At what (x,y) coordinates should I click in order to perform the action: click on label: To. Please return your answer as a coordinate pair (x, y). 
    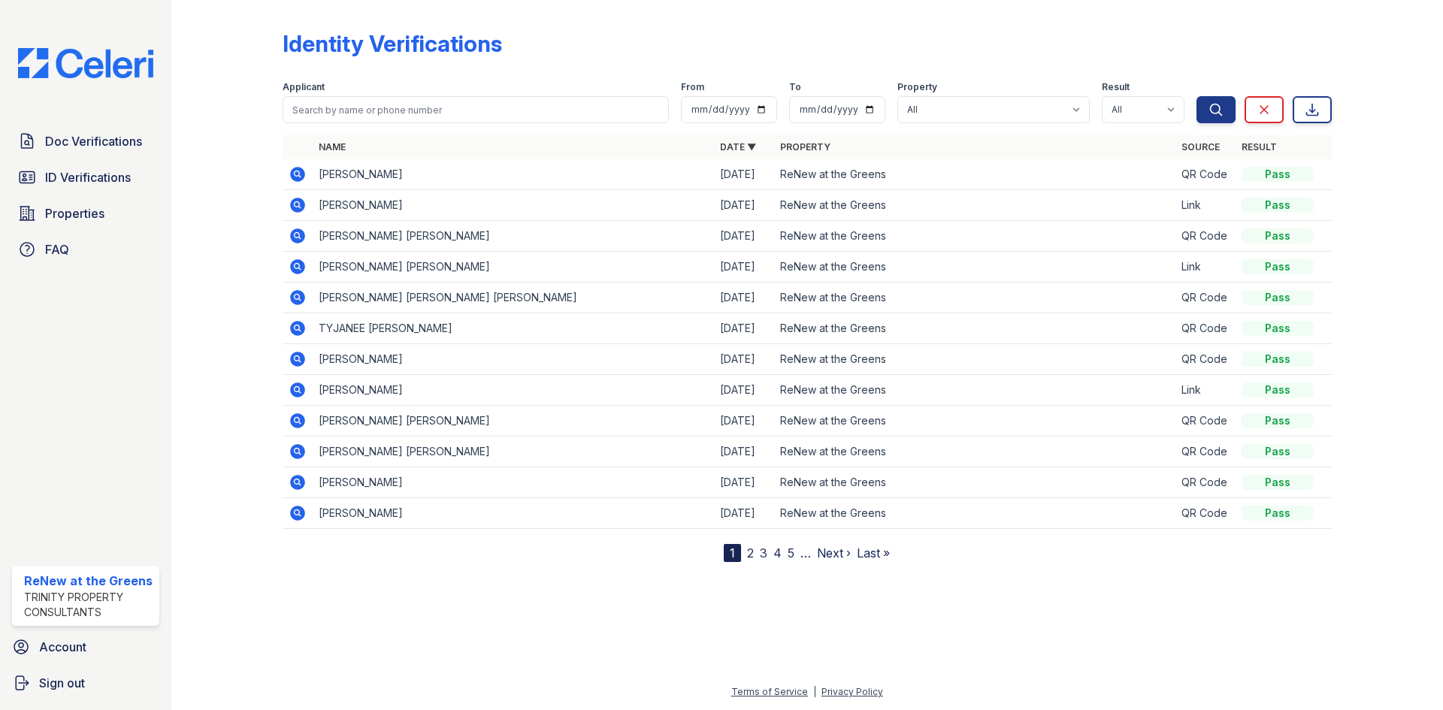
    Looking at the image, I should click on (795, 87).